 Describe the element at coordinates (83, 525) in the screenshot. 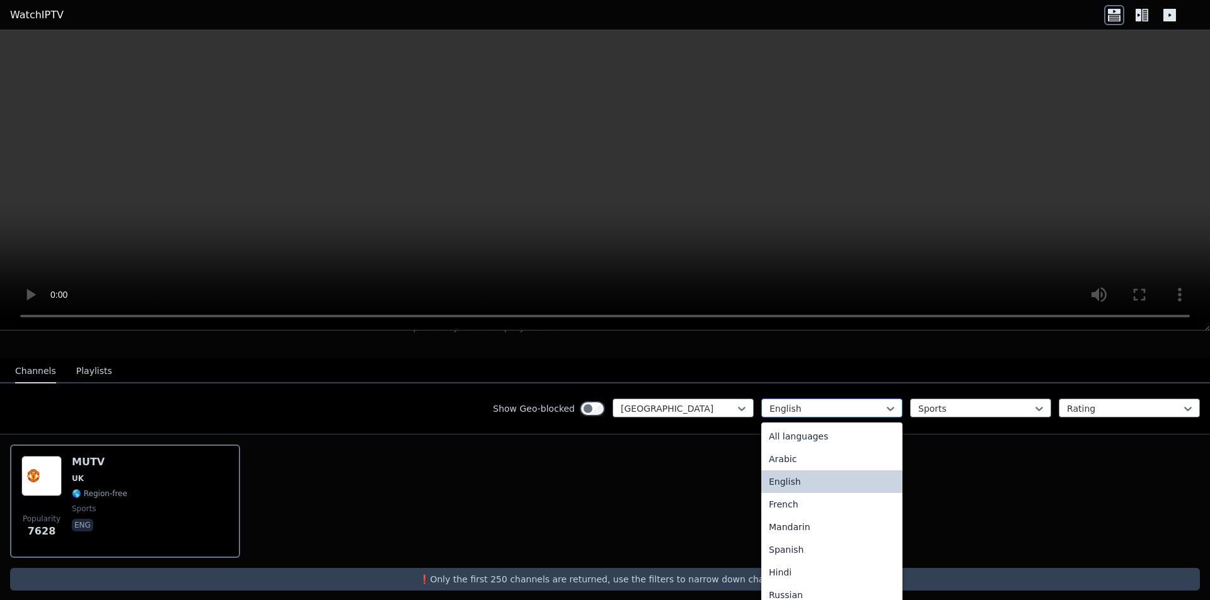

I see `p: eng` at that location.